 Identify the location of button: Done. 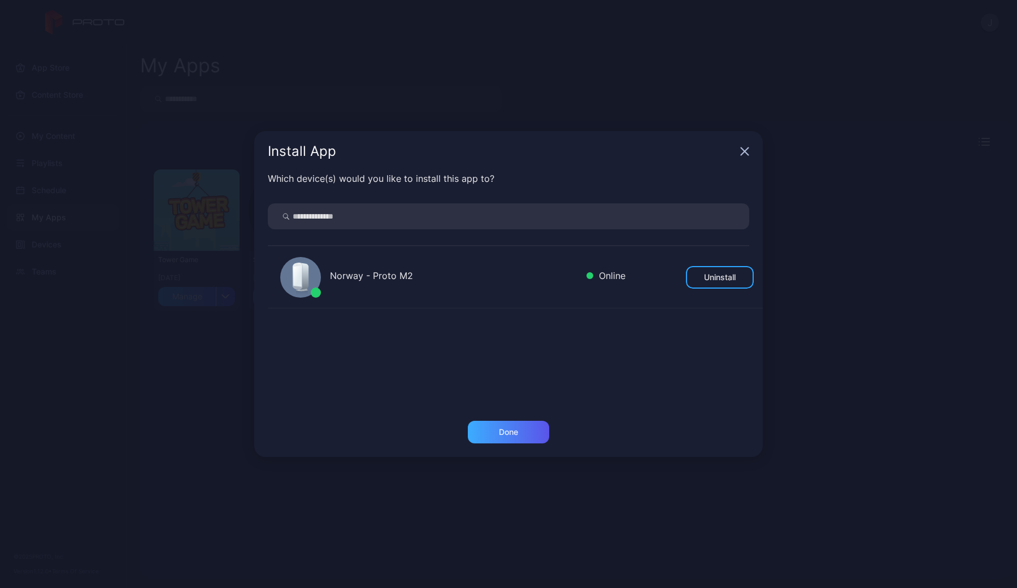
(508, 432).